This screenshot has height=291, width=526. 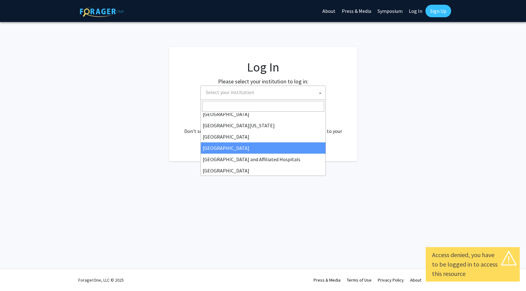 I want to click on div: ForagerOne, LLC © 2025, so click(x=101, y=280).